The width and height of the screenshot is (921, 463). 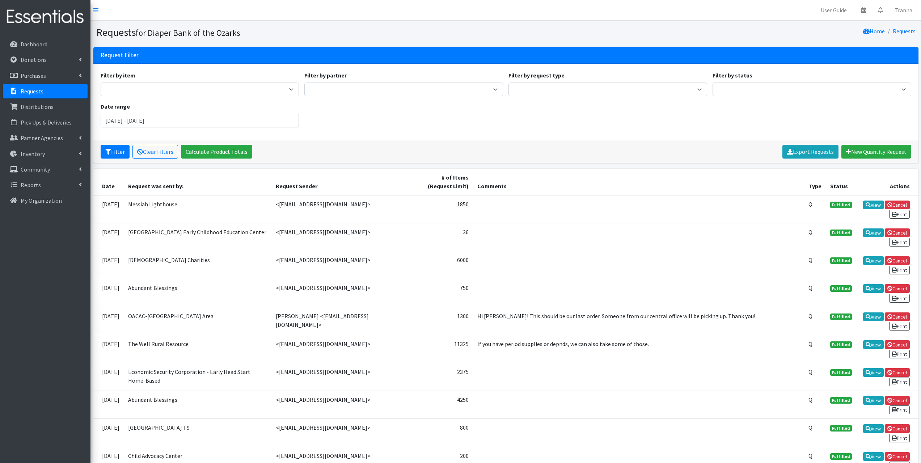 I want to click on h3: Request Filter, so click(x=119, y=55).